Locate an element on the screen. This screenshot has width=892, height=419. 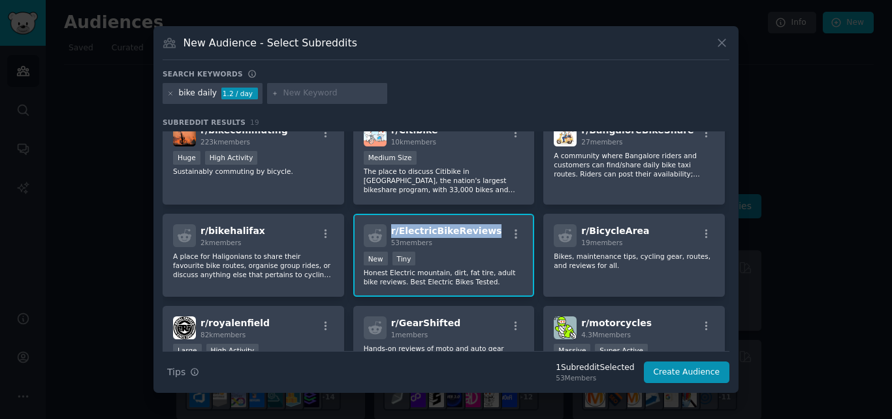
div: 53 Members is located at coordinates (595, 378).